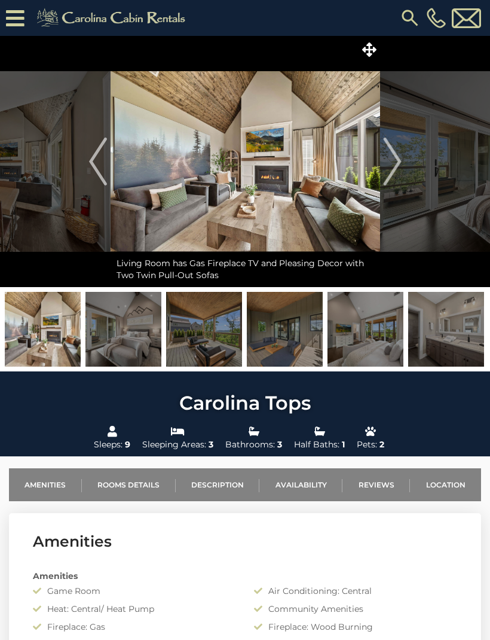 This screenshot has width=490, height=640. Describe the element at coordinates (98, 161) in the screenshot. I see `button: Previous` at that location.